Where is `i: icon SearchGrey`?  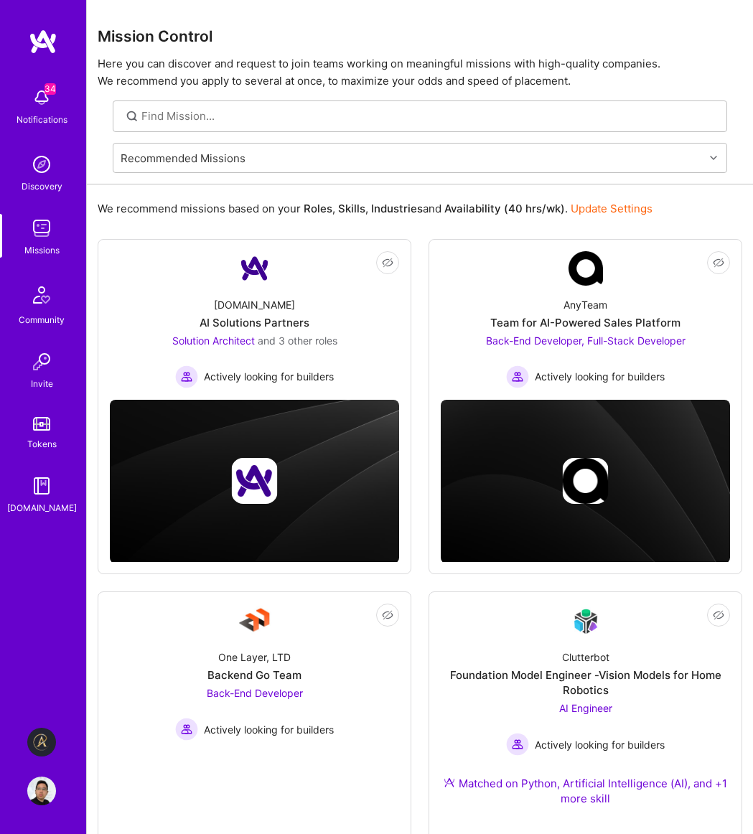 i: icon SearchGrey is located at coordinates (132, 116).